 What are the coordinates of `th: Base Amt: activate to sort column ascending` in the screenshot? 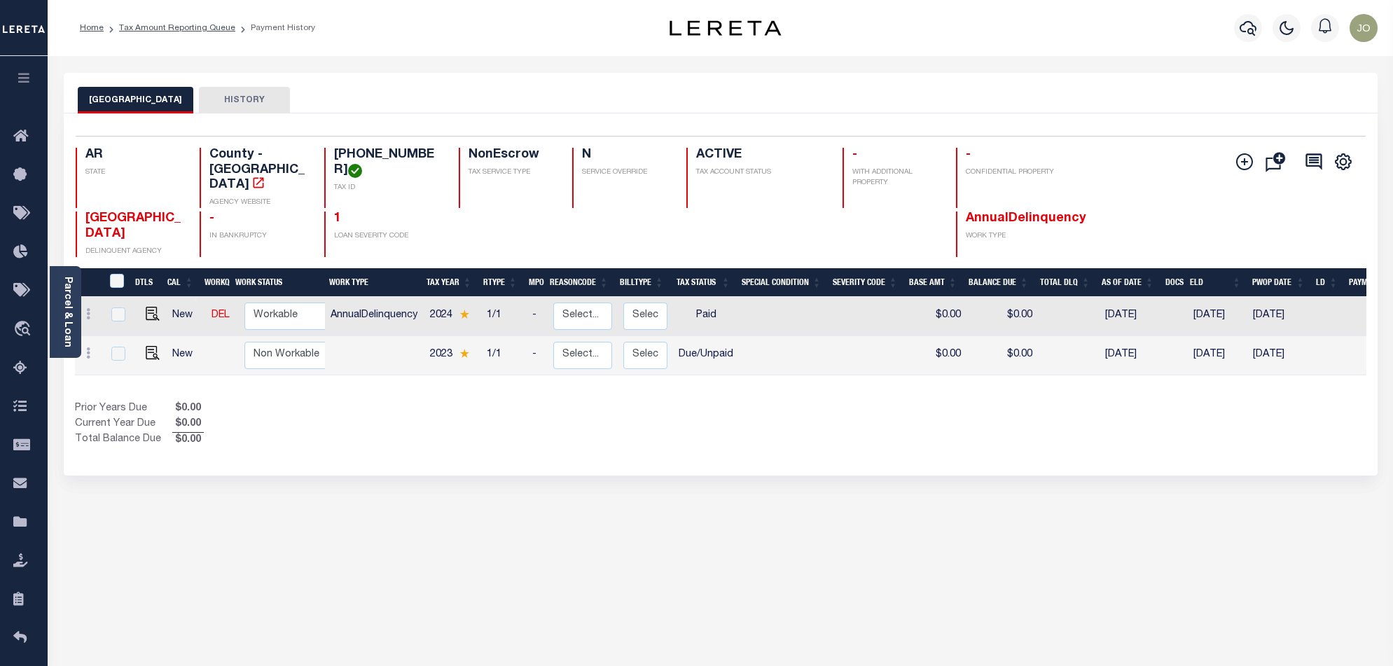 It's located at (933, 282).